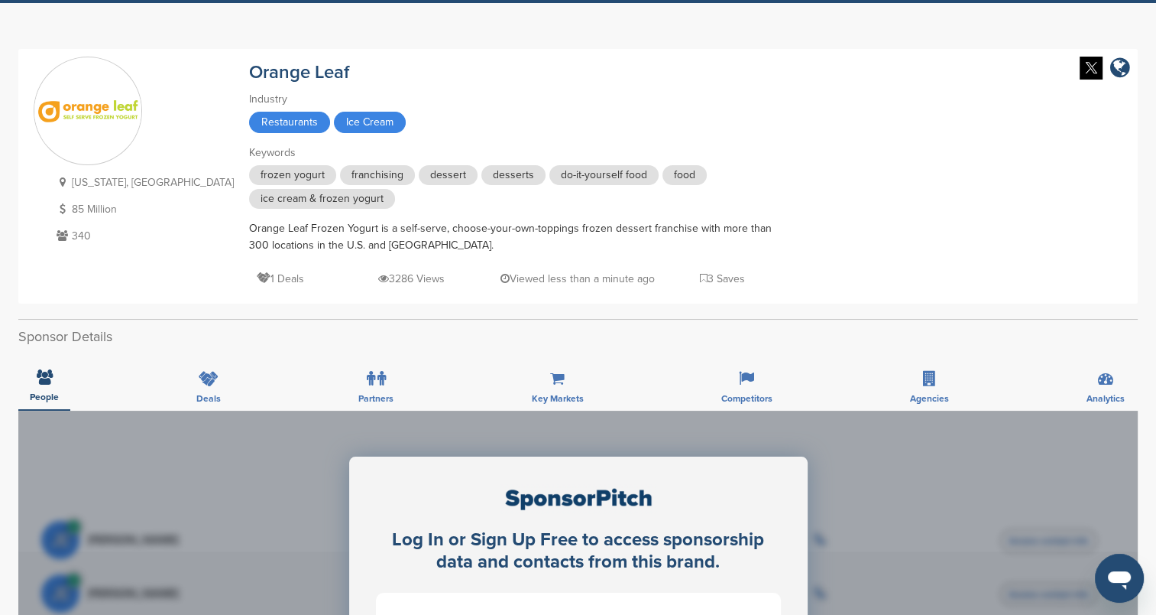  Describe the element at coordinates (209, 398) in the screenshot. I see `span: Deals` at that location.